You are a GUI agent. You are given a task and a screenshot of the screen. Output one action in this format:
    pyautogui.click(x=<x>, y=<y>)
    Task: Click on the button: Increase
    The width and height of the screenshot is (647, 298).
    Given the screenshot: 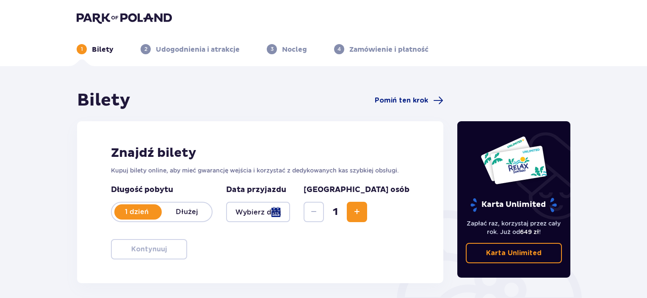 What is the action you would take?
    pyautogui.click(x=357, y=212)
    